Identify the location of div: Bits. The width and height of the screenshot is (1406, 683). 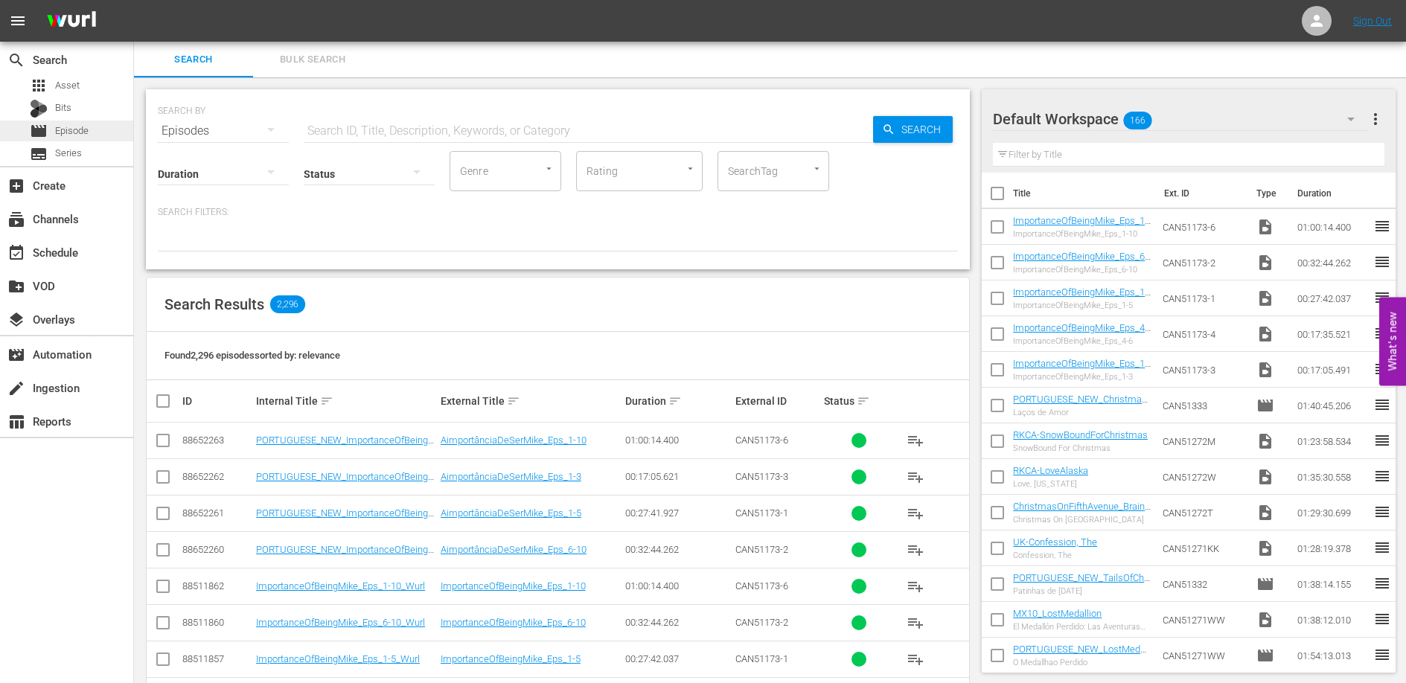
(39, 109).